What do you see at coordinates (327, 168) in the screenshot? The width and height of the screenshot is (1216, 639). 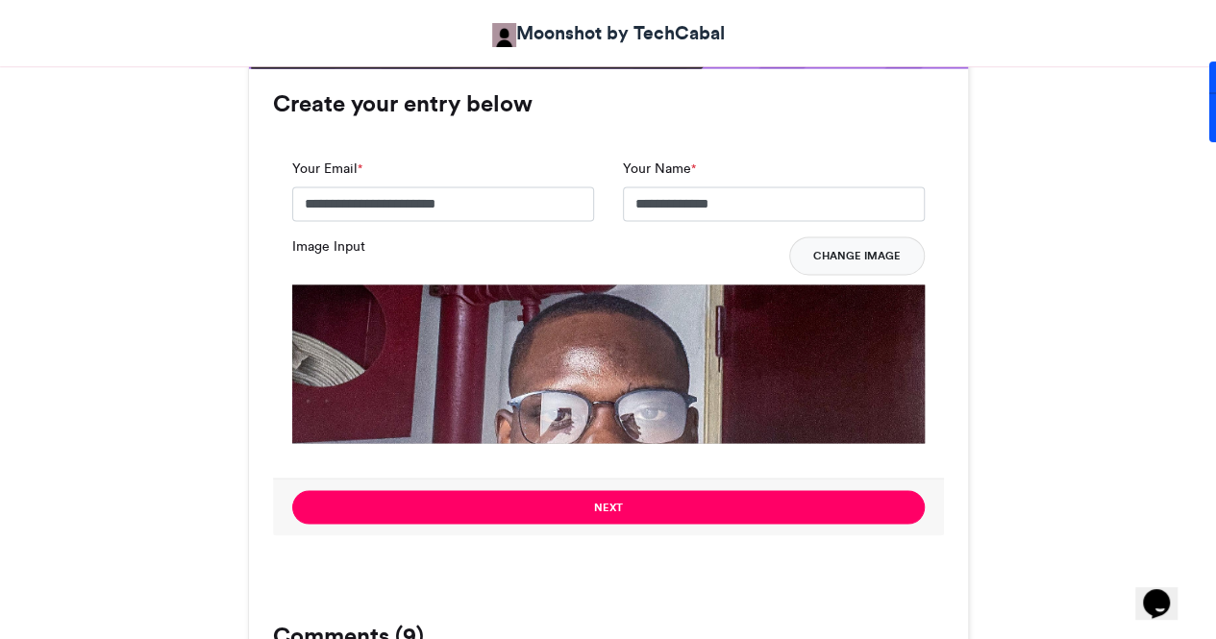 I see `label: Your Email` at bounding box center [327, 168].